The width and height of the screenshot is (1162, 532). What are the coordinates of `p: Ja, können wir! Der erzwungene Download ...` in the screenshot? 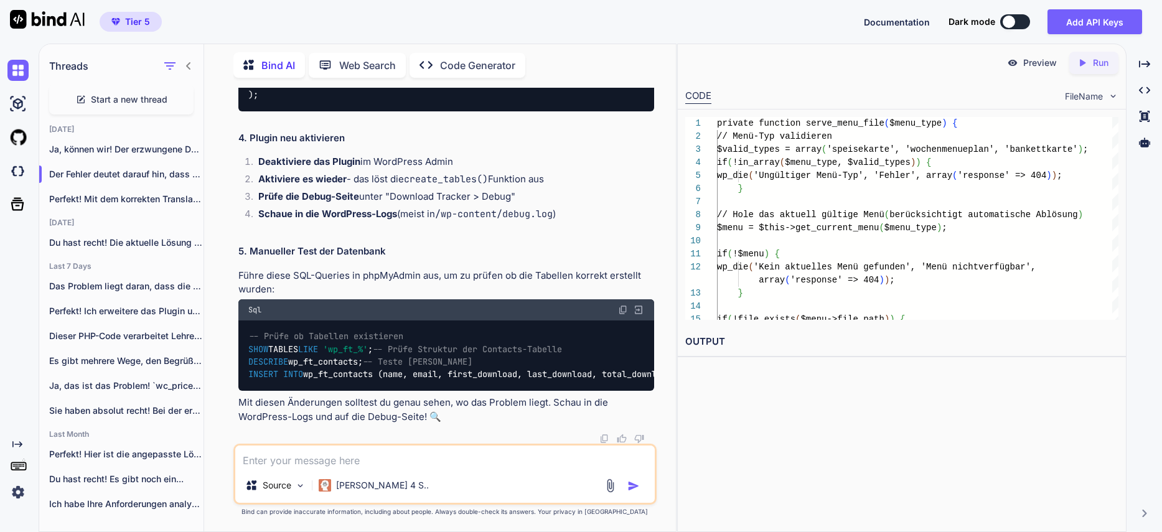 It's located at (126, 149).